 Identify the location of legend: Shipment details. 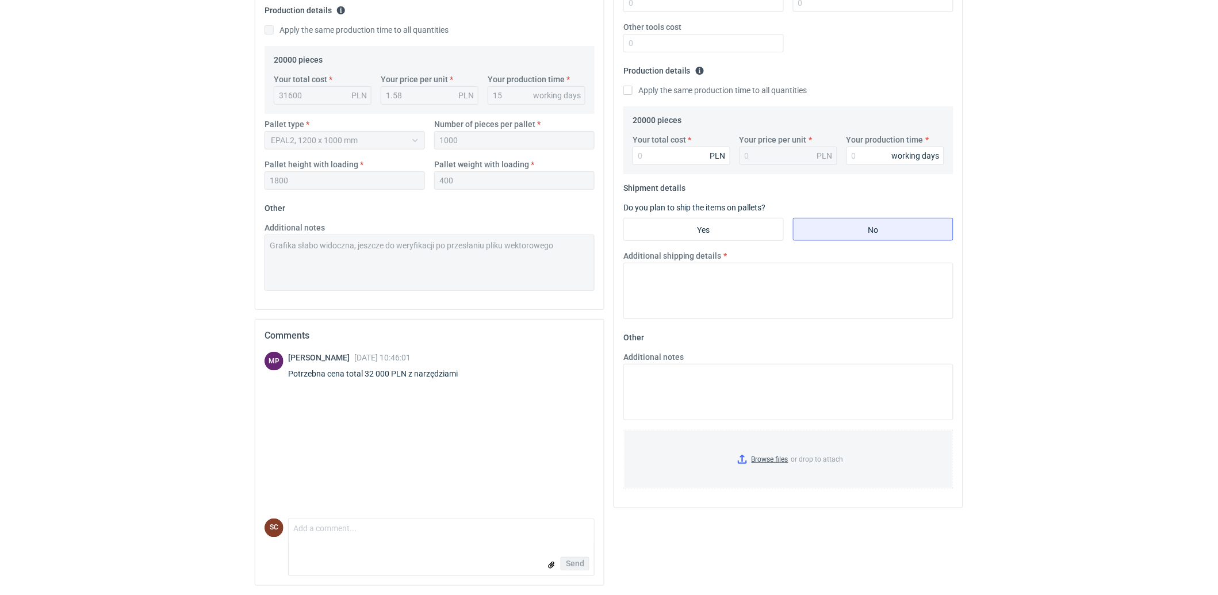
(654, 186).